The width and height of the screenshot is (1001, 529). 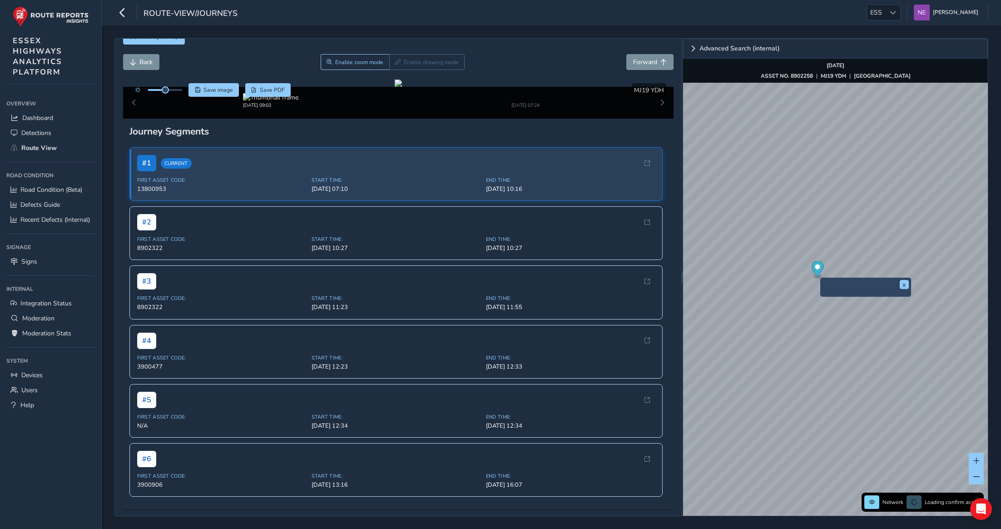 I want to click on span: # 3, so click(x=147, y=281).